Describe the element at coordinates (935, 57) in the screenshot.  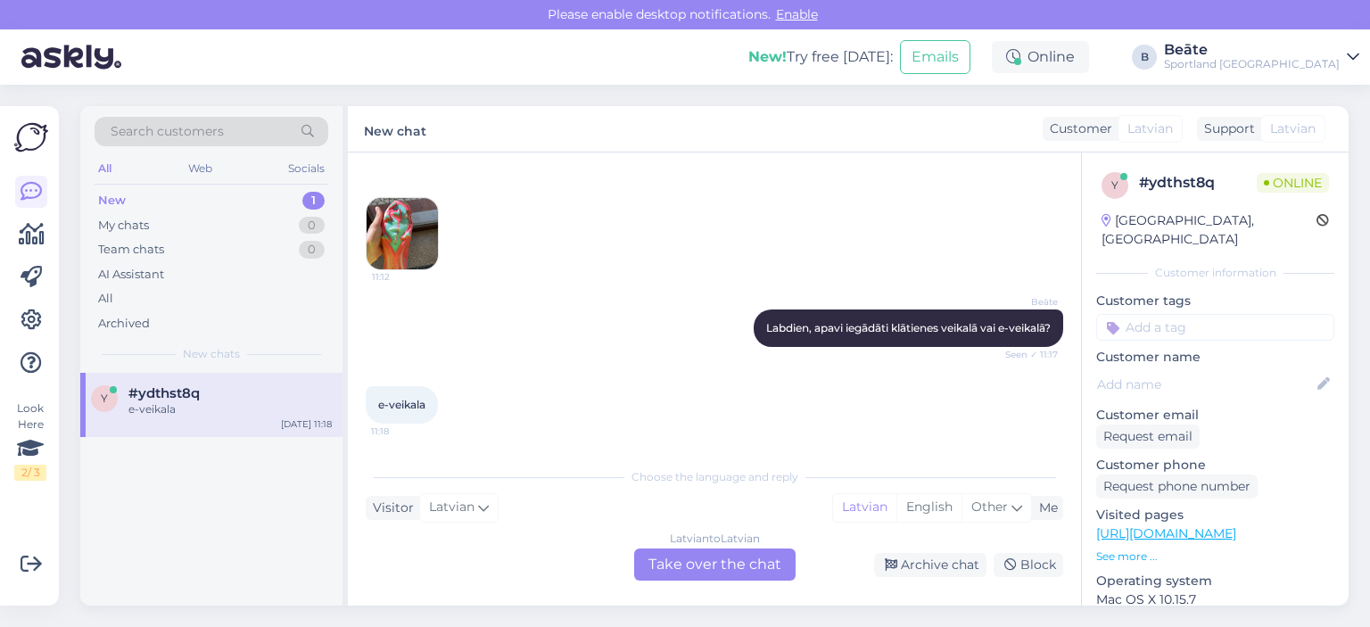
I see `button: Emails` at that location.